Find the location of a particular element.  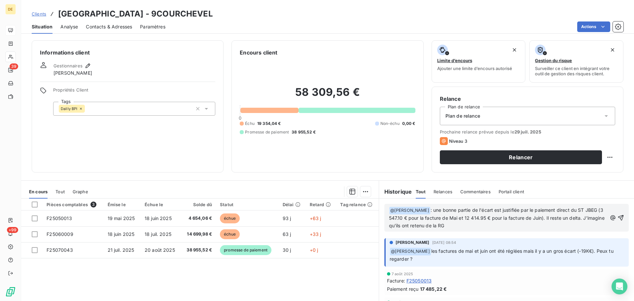

span: promesse de paiement is located at coordinates (246, 250).